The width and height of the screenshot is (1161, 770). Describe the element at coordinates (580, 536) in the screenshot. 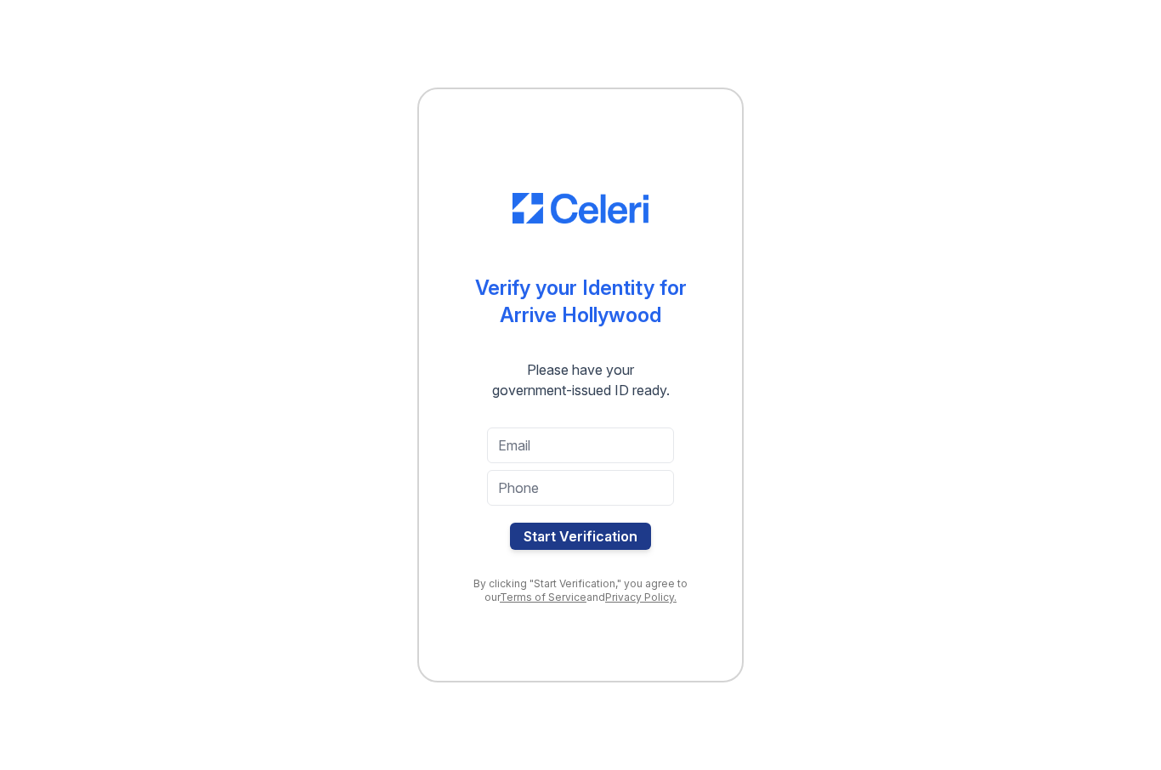

I see `button: Start Verification` at that location.